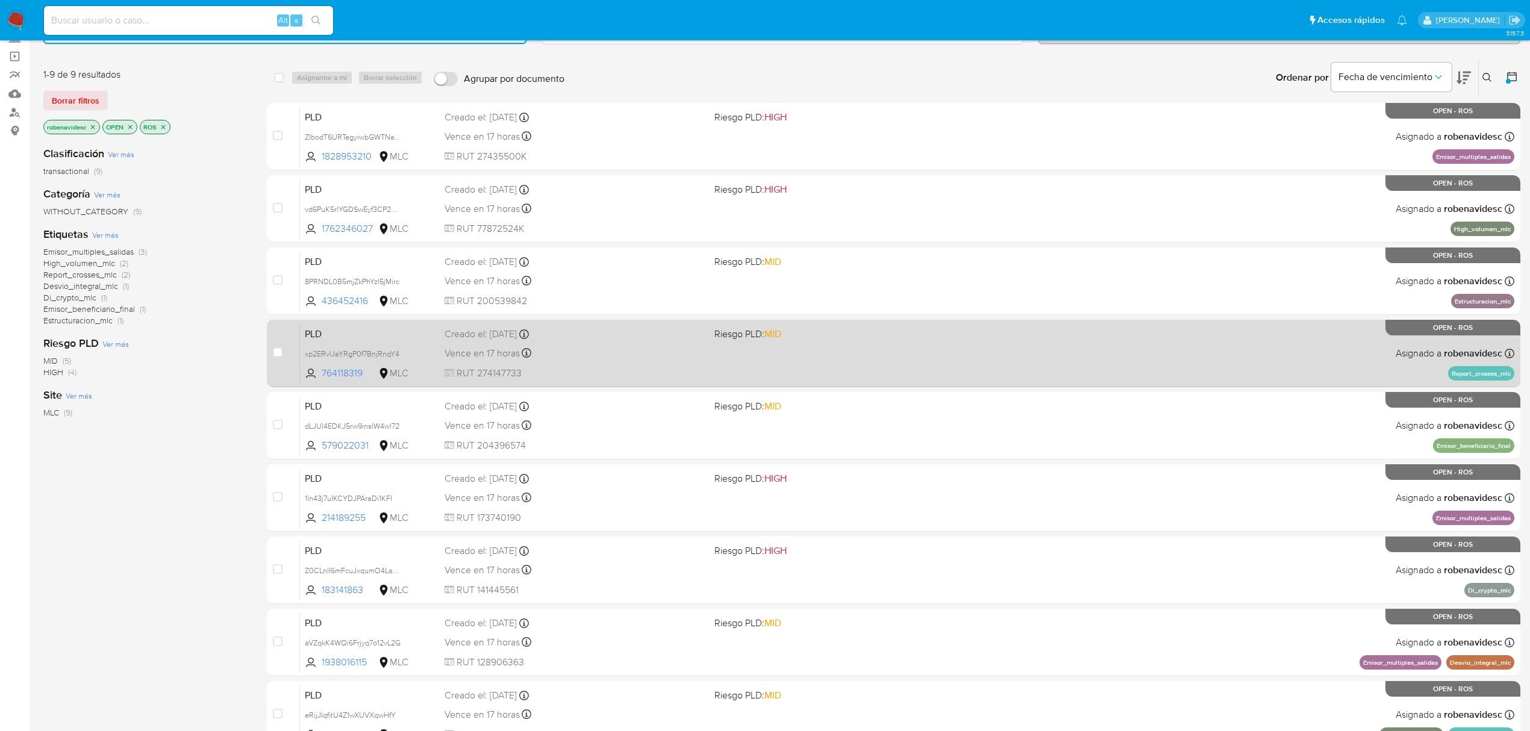  What do you see at coordinates (316, 20) in the screenshot?
I see `button: search-icon` at bounding box center [316, 20].